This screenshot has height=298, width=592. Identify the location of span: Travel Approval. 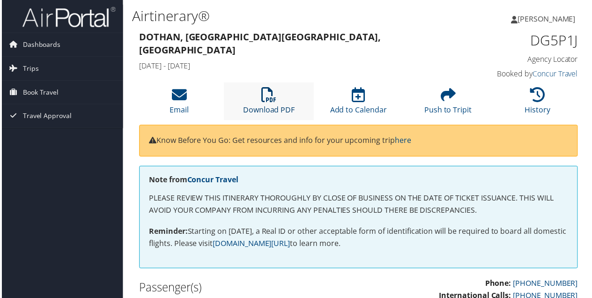
(45, 117).